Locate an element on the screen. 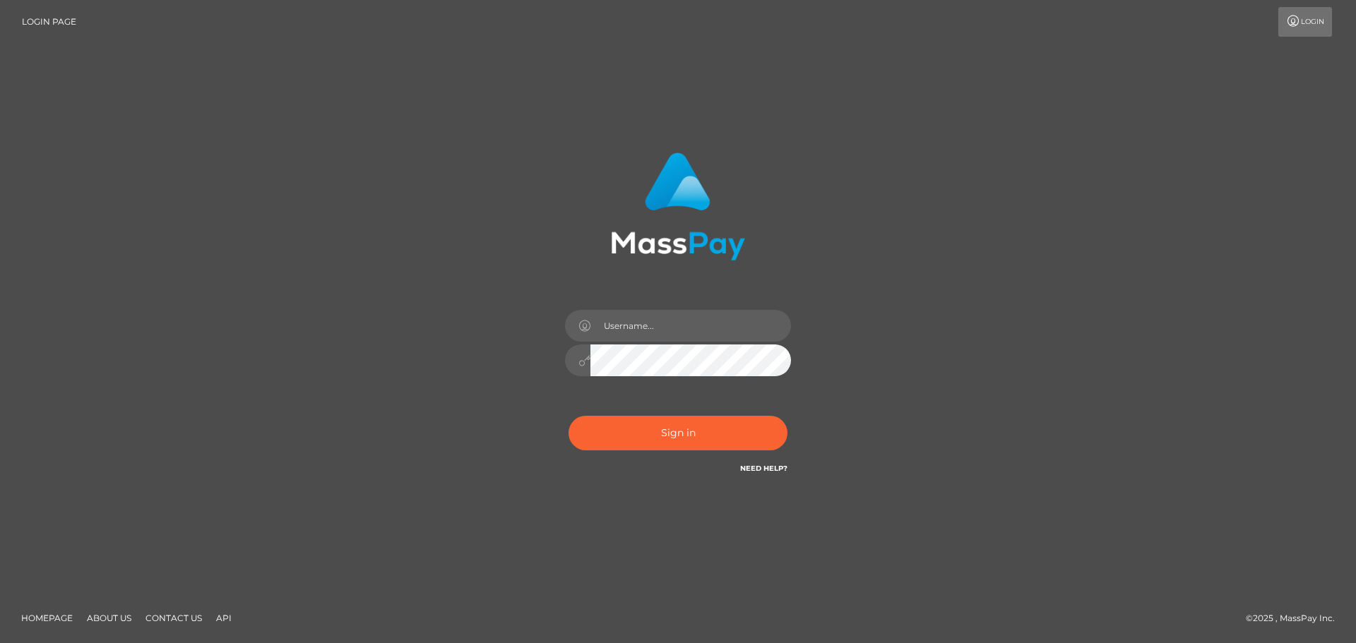 The image size is (1356, 643). input: Username... is located at coordinates (691, 326).